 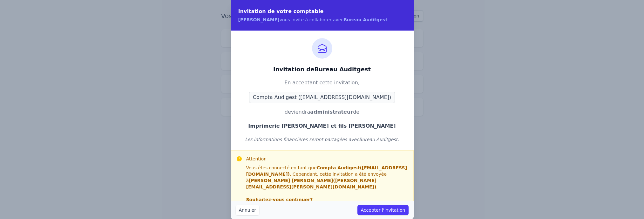 I want to click on strong: administrateur, so click(x=332, y=112).